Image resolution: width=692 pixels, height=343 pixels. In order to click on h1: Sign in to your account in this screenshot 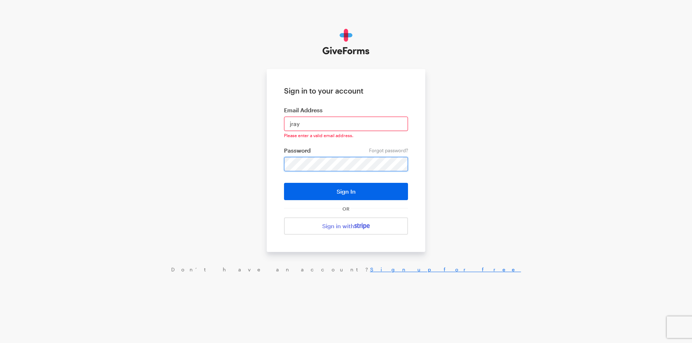, I will do `click(346, 91)`.